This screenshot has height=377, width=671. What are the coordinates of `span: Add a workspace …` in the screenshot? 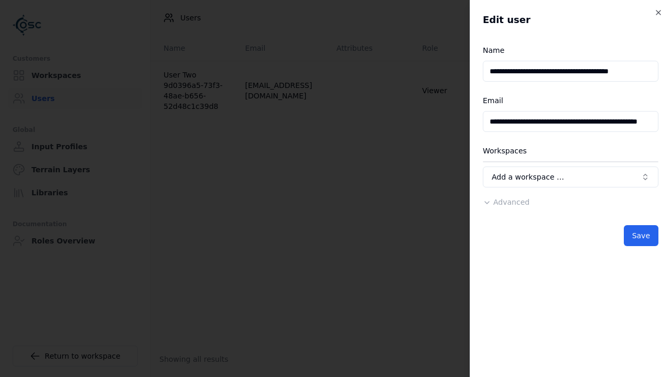 It's located at (528, 177).